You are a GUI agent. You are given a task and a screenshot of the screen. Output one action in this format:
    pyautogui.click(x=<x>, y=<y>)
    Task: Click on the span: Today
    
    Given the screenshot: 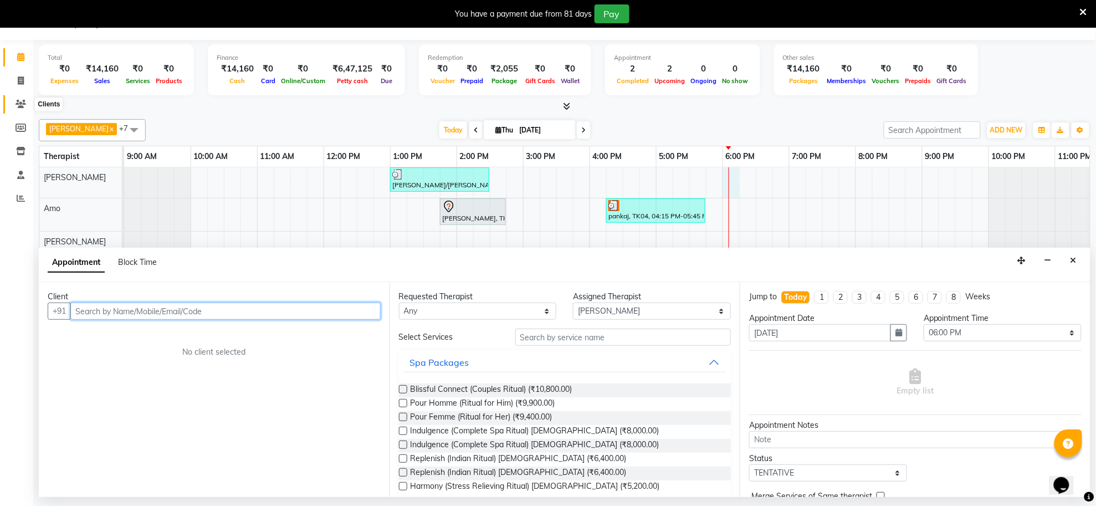 What is the action you would take?
    pyautogui.click(x=453, y=130)
    